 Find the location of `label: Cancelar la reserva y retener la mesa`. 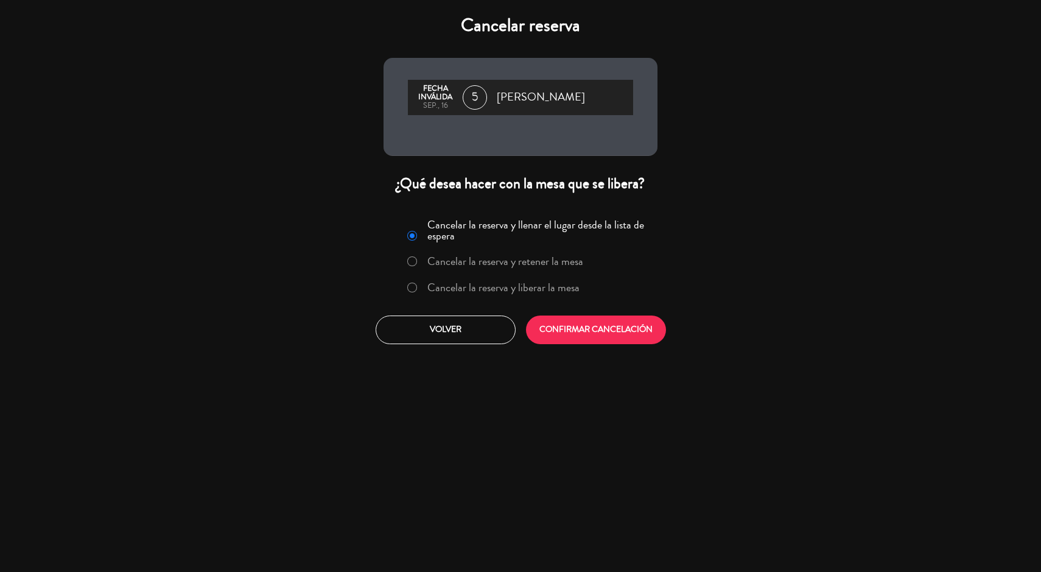

label: Cancelar la reserva y retener la mesa is located at coordinates (505, 261).